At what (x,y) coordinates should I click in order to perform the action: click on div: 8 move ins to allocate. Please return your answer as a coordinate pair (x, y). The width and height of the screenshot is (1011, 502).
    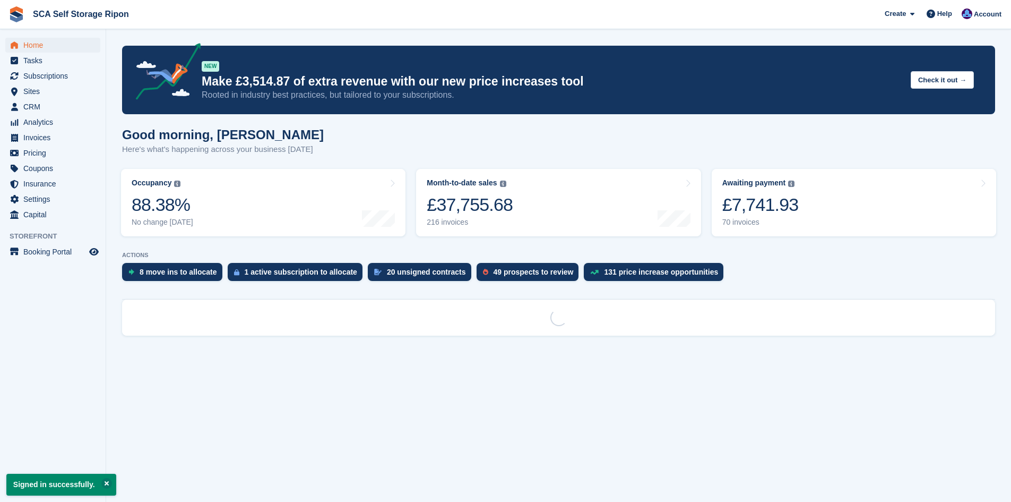
    Looking at the image, I should click on (178, 272).